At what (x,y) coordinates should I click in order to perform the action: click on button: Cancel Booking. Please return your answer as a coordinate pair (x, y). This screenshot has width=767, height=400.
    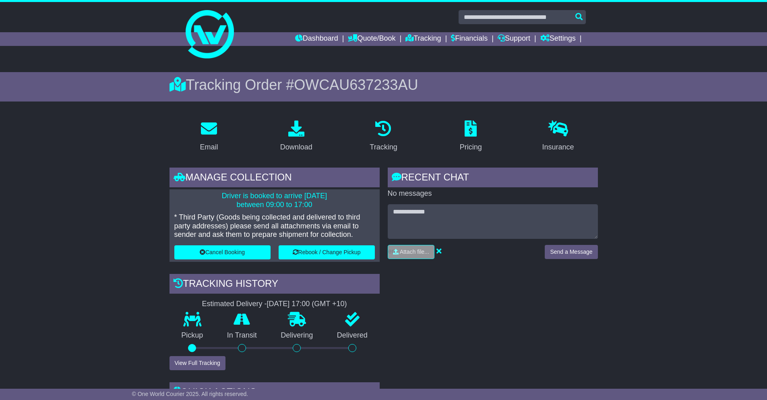
    Looking at the image, I should click on (222, 252).